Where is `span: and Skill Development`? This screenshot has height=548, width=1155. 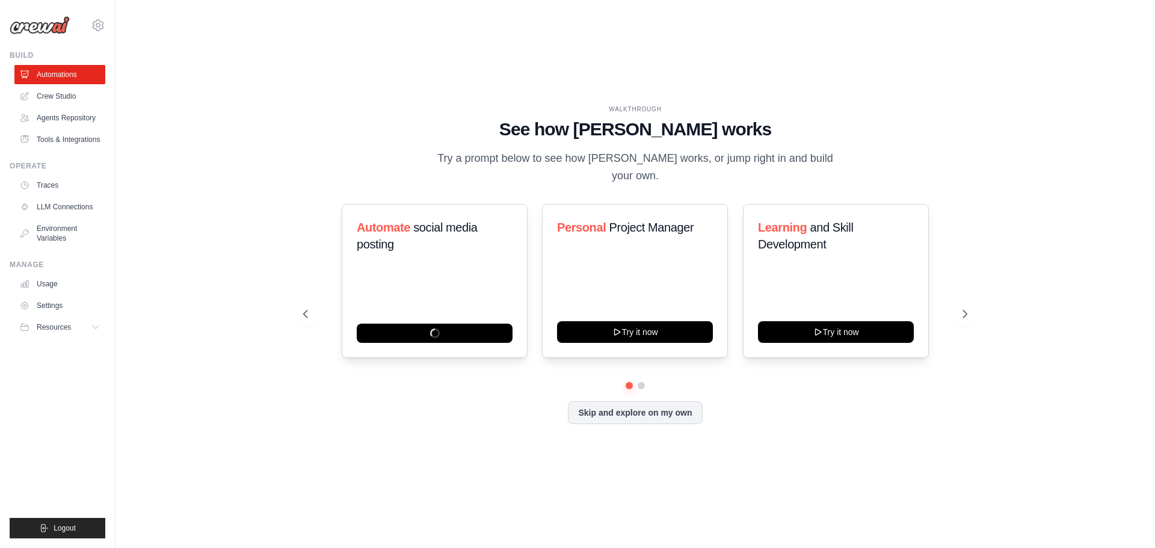
span: and Skill Development is located at coordinates (806, 236).